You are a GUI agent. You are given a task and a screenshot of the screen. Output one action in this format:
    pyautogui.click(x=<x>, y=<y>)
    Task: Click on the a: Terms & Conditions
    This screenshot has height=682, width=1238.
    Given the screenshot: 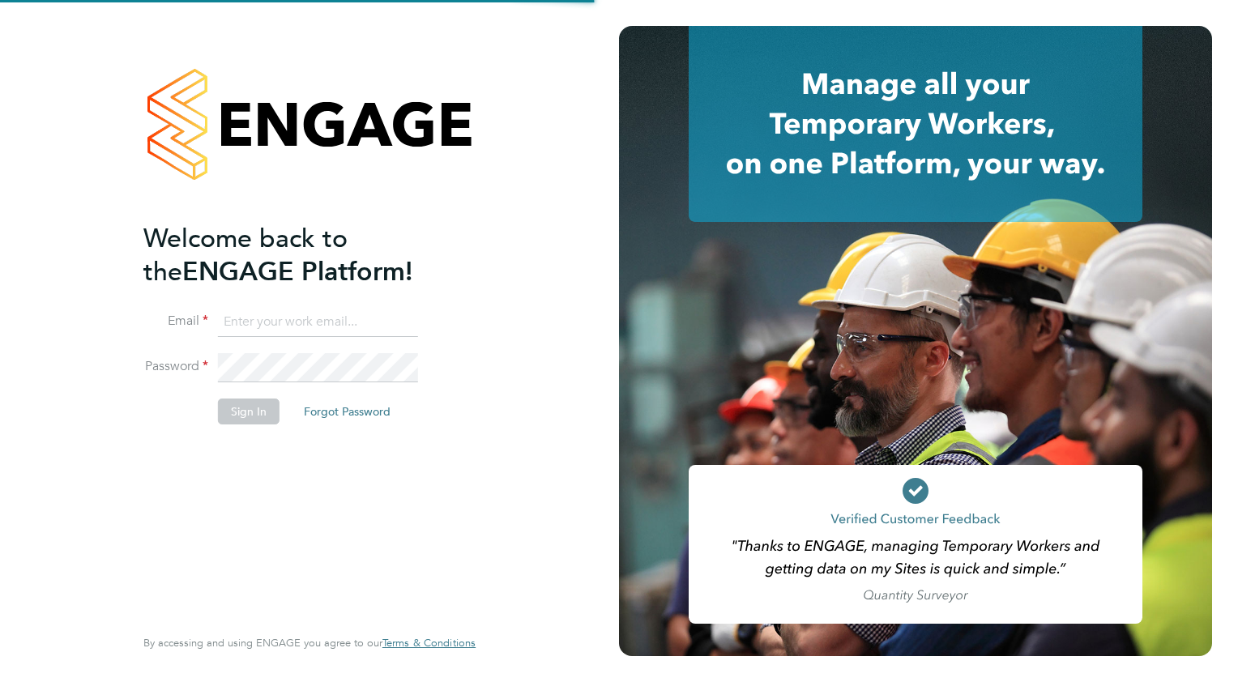 What is the action you would take?
    pyautogui.click(x=429, y=643)
    